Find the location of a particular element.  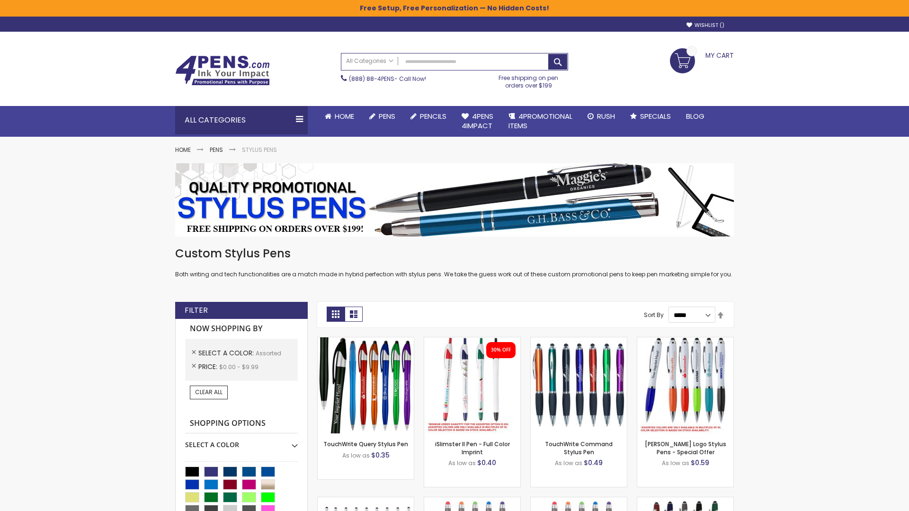

span: Clear All is located at coordinates (209, 392).